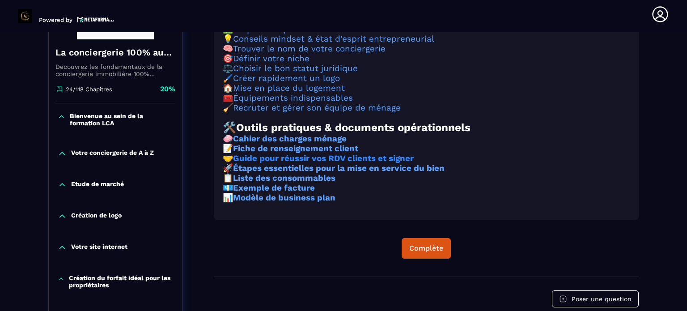 The image size is (687, 311). Describe the element at coordinates (324, 158) in the screenshot. I see `strong: Guide pour réussir vos RDV clients et signer` at that location.